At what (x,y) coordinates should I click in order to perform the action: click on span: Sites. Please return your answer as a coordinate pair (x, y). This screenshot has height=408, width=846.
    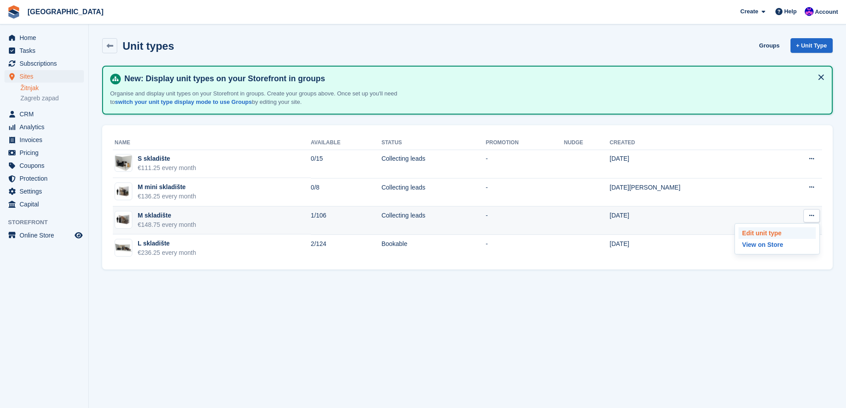
    Looking at the image, I should click on (46, 76).